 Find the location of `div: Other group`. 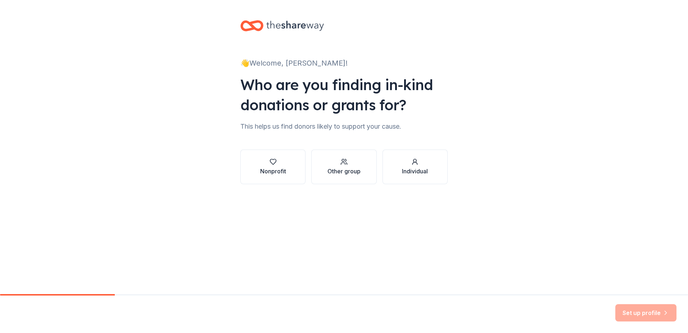

div: Other group is located at coordinates (344, 171).